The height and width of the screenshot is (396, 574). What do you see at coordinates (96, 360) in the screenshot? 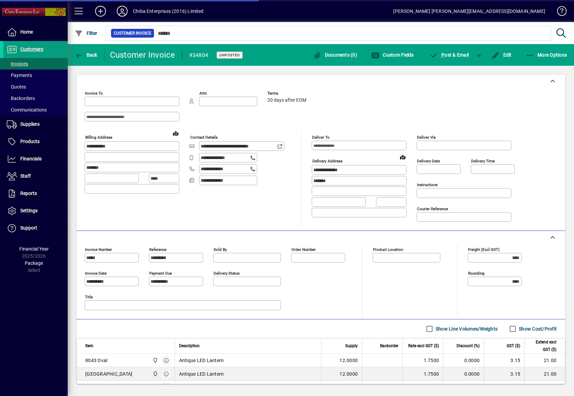
I see `div: 8043 Oval` at bounding box center [96, 360].